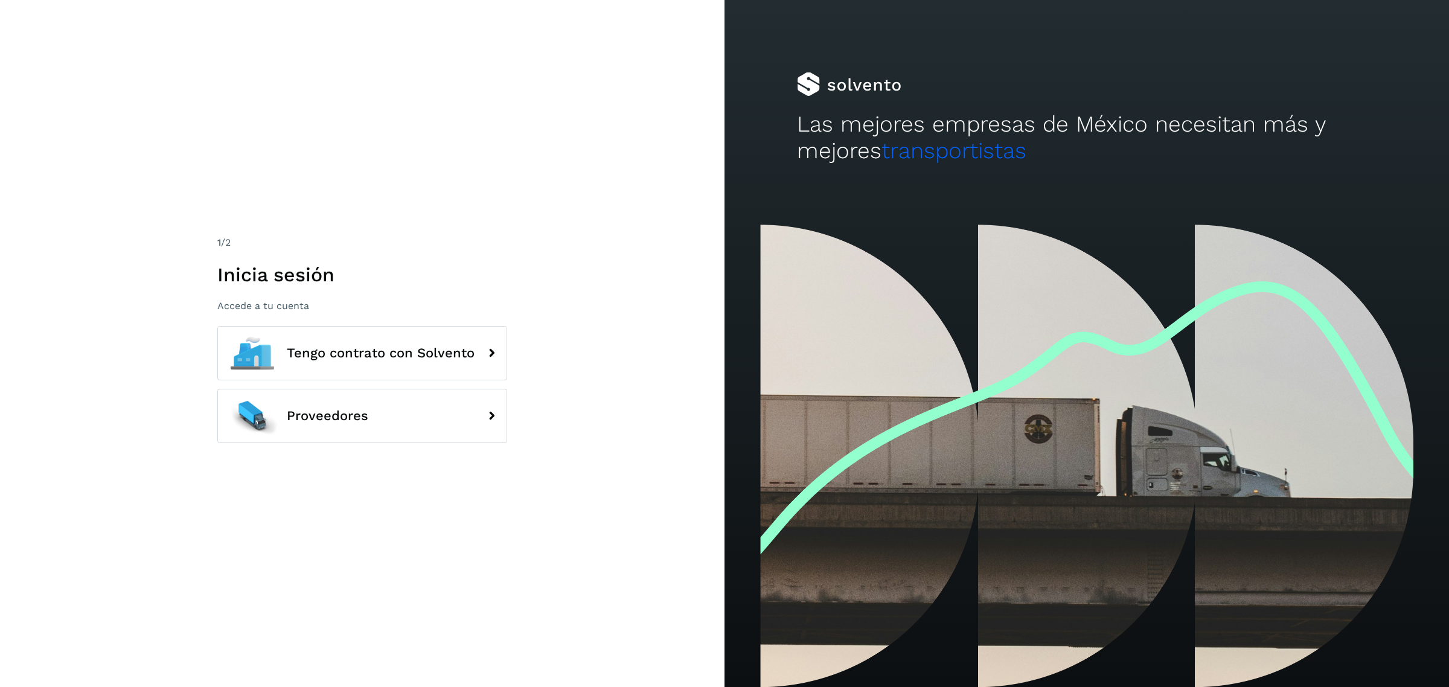  I want to click on button: Proveedores, so click(362, 416).